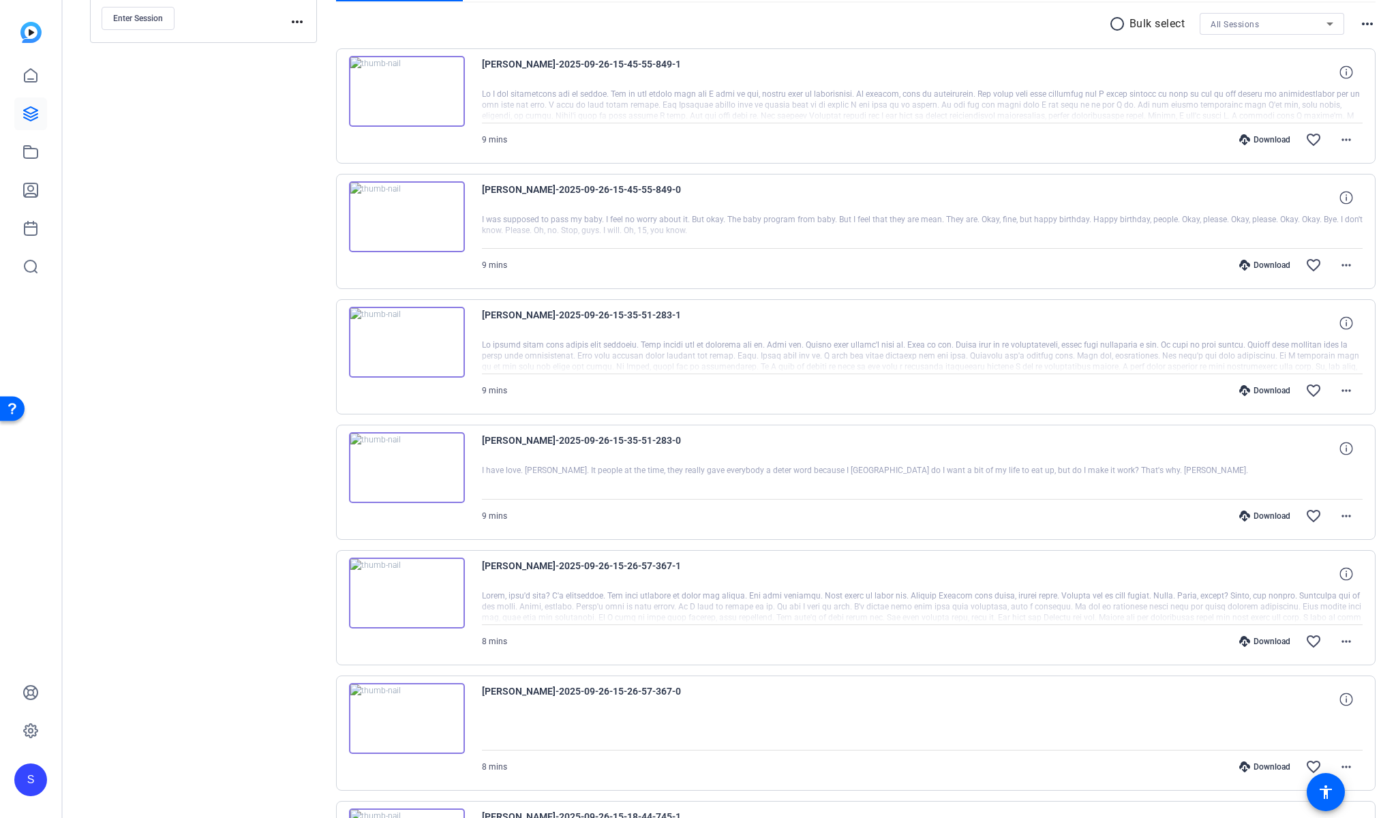  What do you see at coordinates (1119, 24) in the screenshot?
I see `mat-icon: radio_button_unchecked` at bounding box center [1119, 24].